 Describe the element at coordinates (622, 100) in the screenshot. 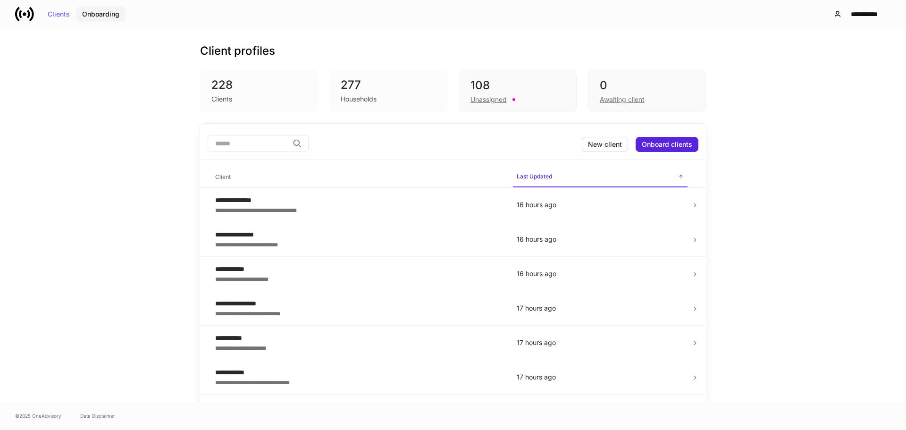

I see `div: Awaiting client` at that location.